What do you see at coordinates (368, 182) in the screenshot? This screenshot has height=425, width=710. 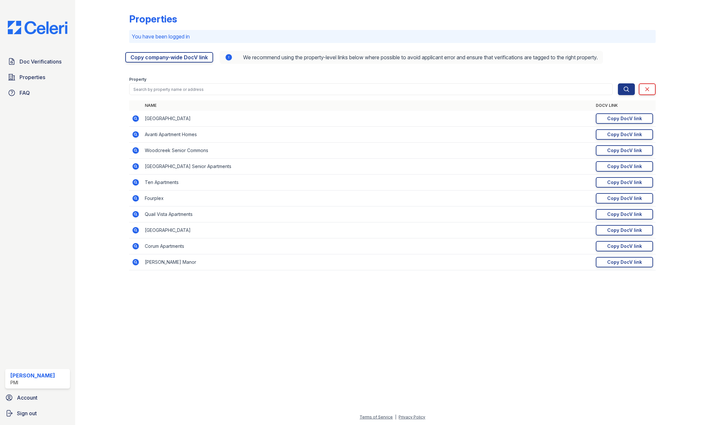 I see `td: Ten Apartments` at bounding box center [368, 182].